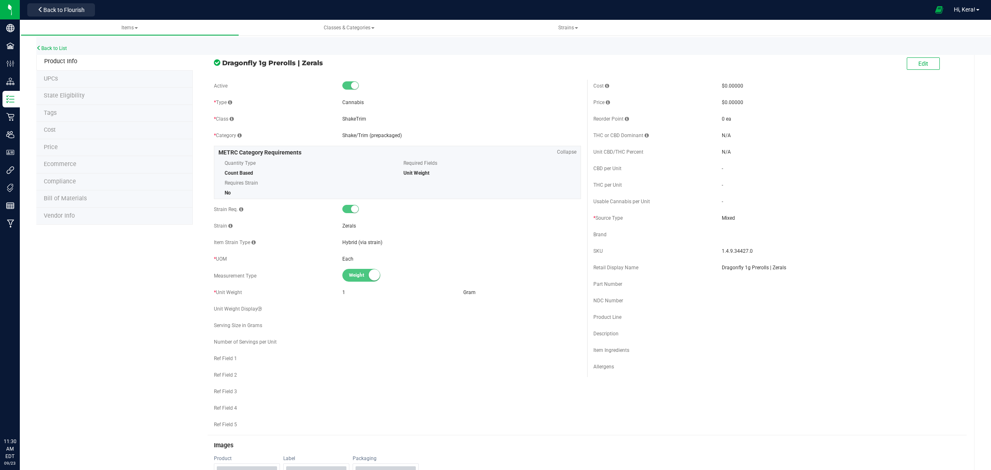 This screenshot has width=991, height=470. What do you see at coordinates (568, 28) in the screenshot?
I see `span: Strains` at bounding box center [568, 28].